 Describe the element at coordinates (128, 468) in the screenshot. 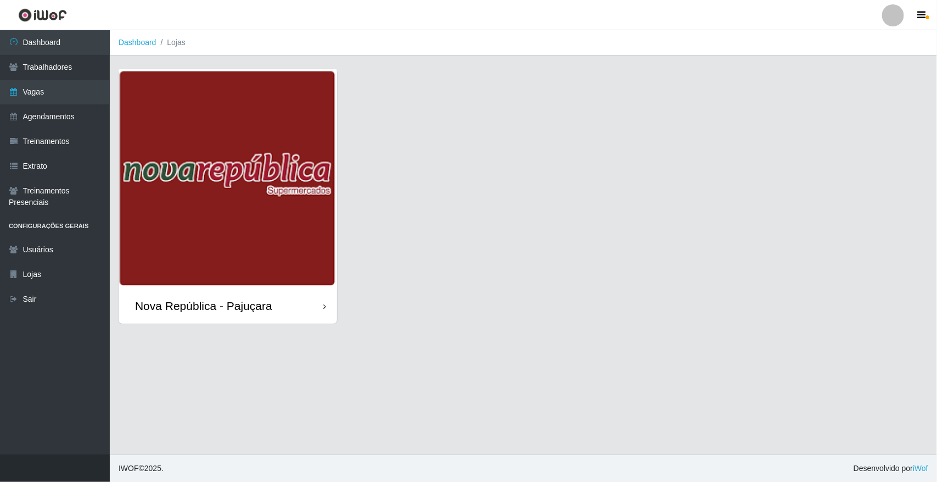

I see `span: IWOF` at that location.